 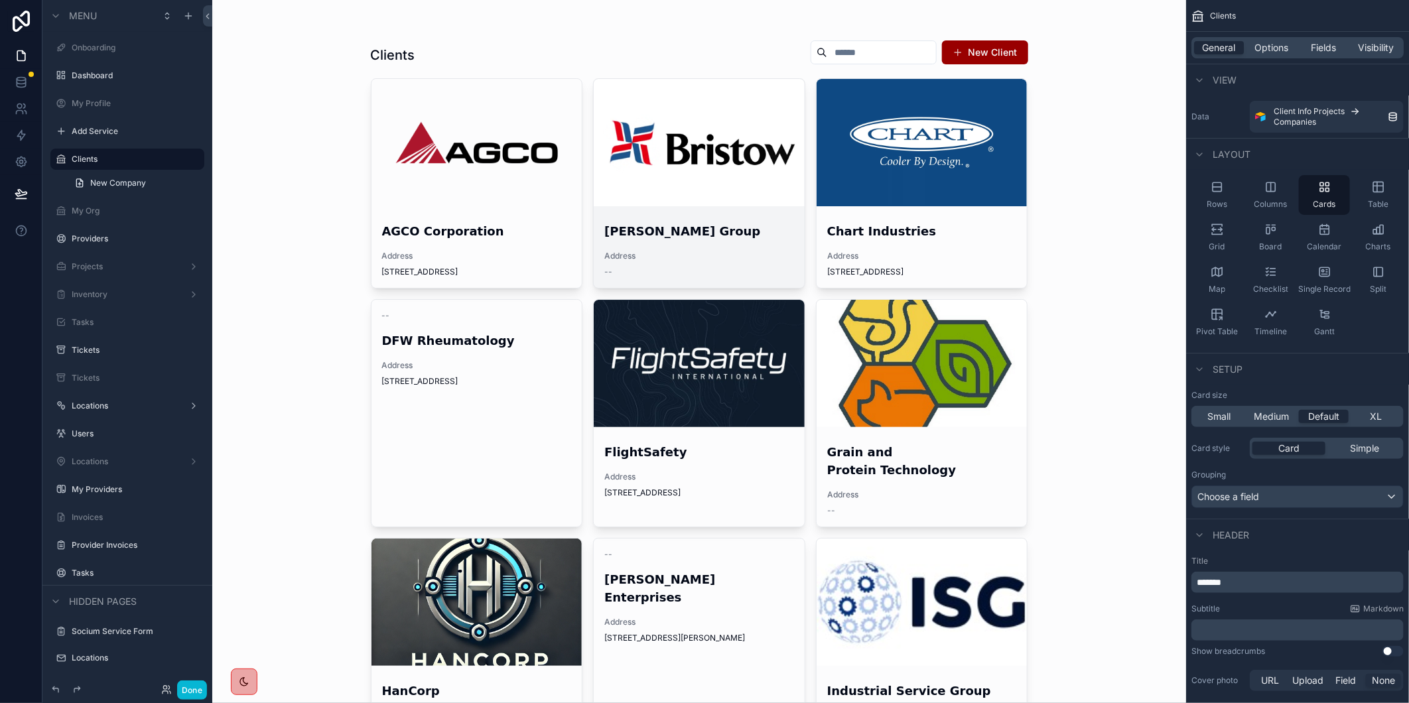 What do you see at coordinates (137, 490) in the screenshot?
I see `a: My Providers` at bounding box center [137, 490].